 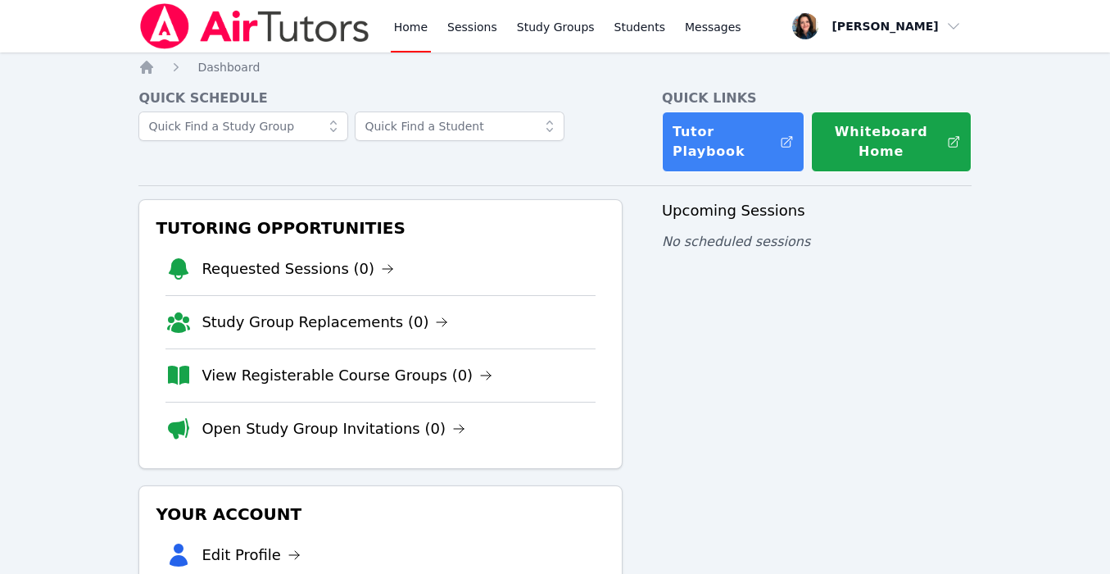 I want to click on a: Study Group Replacements (0), so click(x=324, y=322).